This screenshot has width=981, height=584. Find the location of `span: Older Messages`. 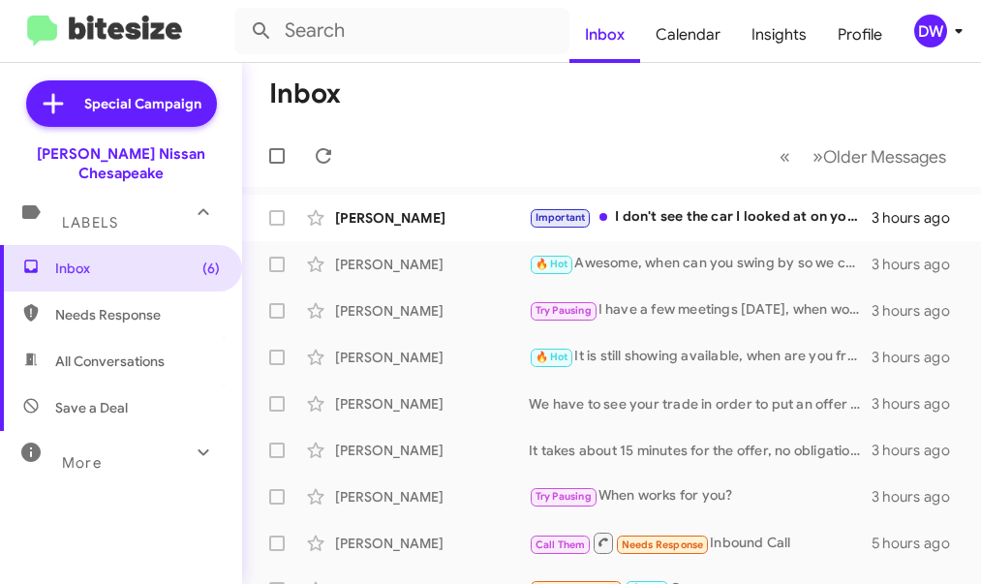

span: Older Messages is located at coordinates (884, 157).